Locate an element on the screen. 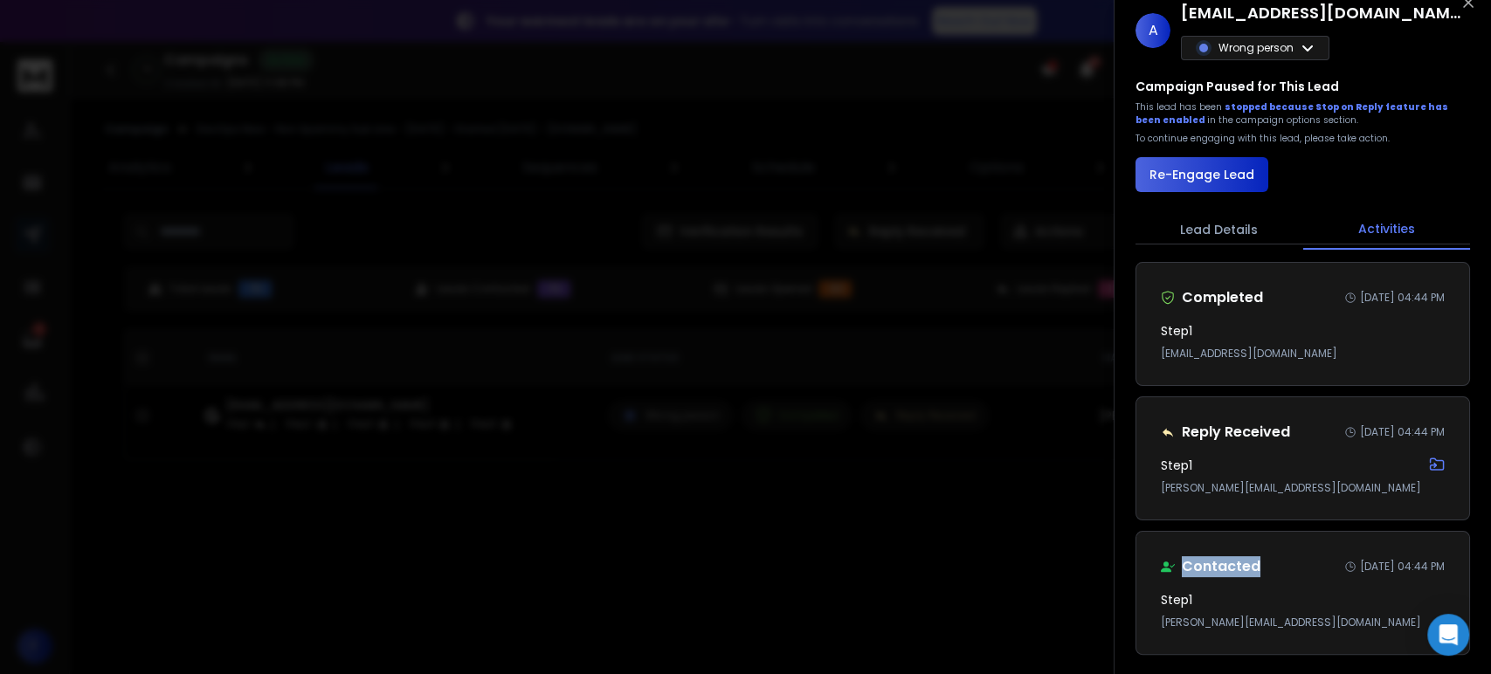 This screenshot has width=1491, height=674. button: Re-Engage Lead is located at coordinates (1202, 175).